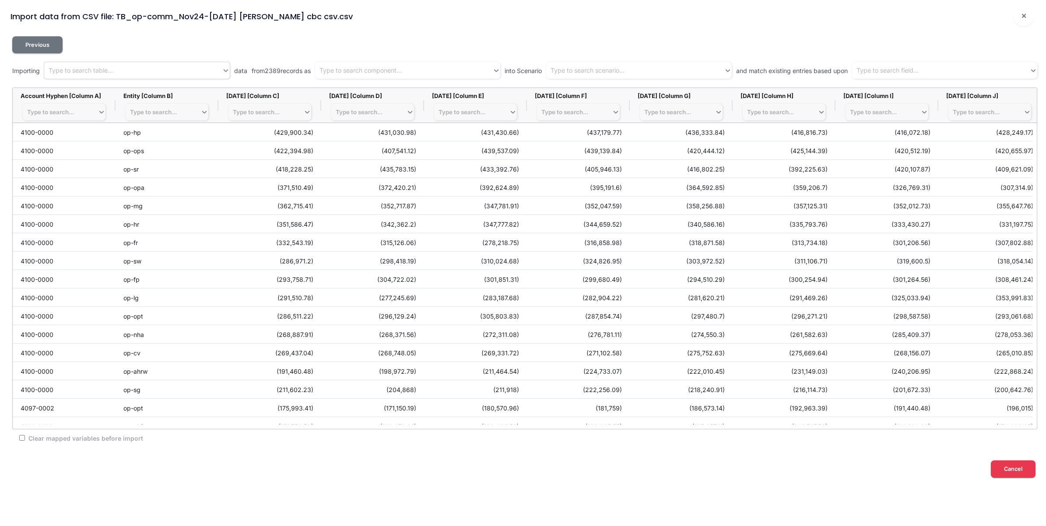  I want to click on div: (186,573.14), so click(681, 407).